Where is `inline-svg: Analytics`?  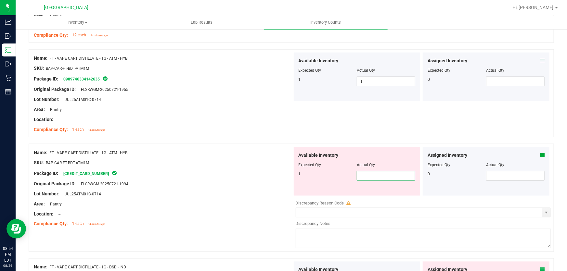
inline-svg: Analytics is located at coordinates (8, 22).